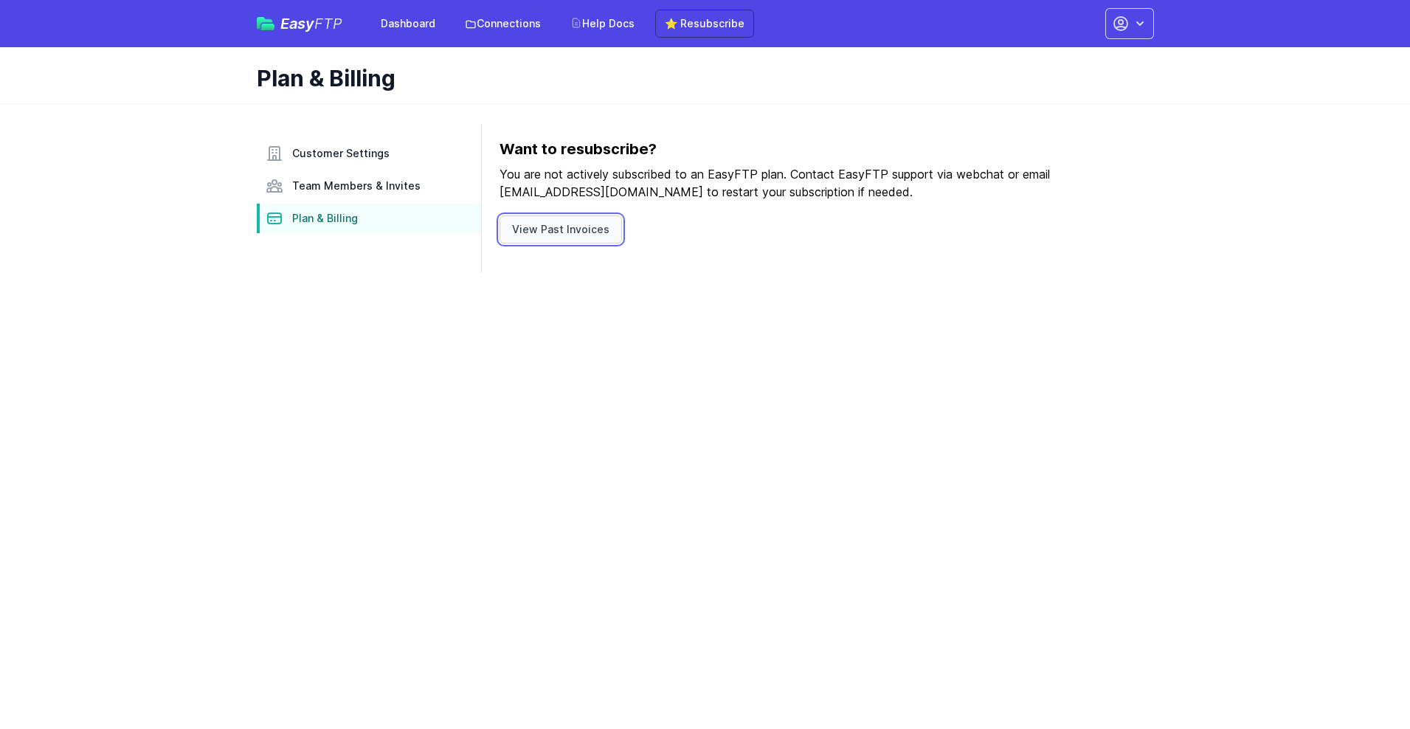 The image size is (1410, 729). What do you see at coordinates (369, 153) in the screenshot?
I see `a: Customer Settings` at bounding box center [369, 153].